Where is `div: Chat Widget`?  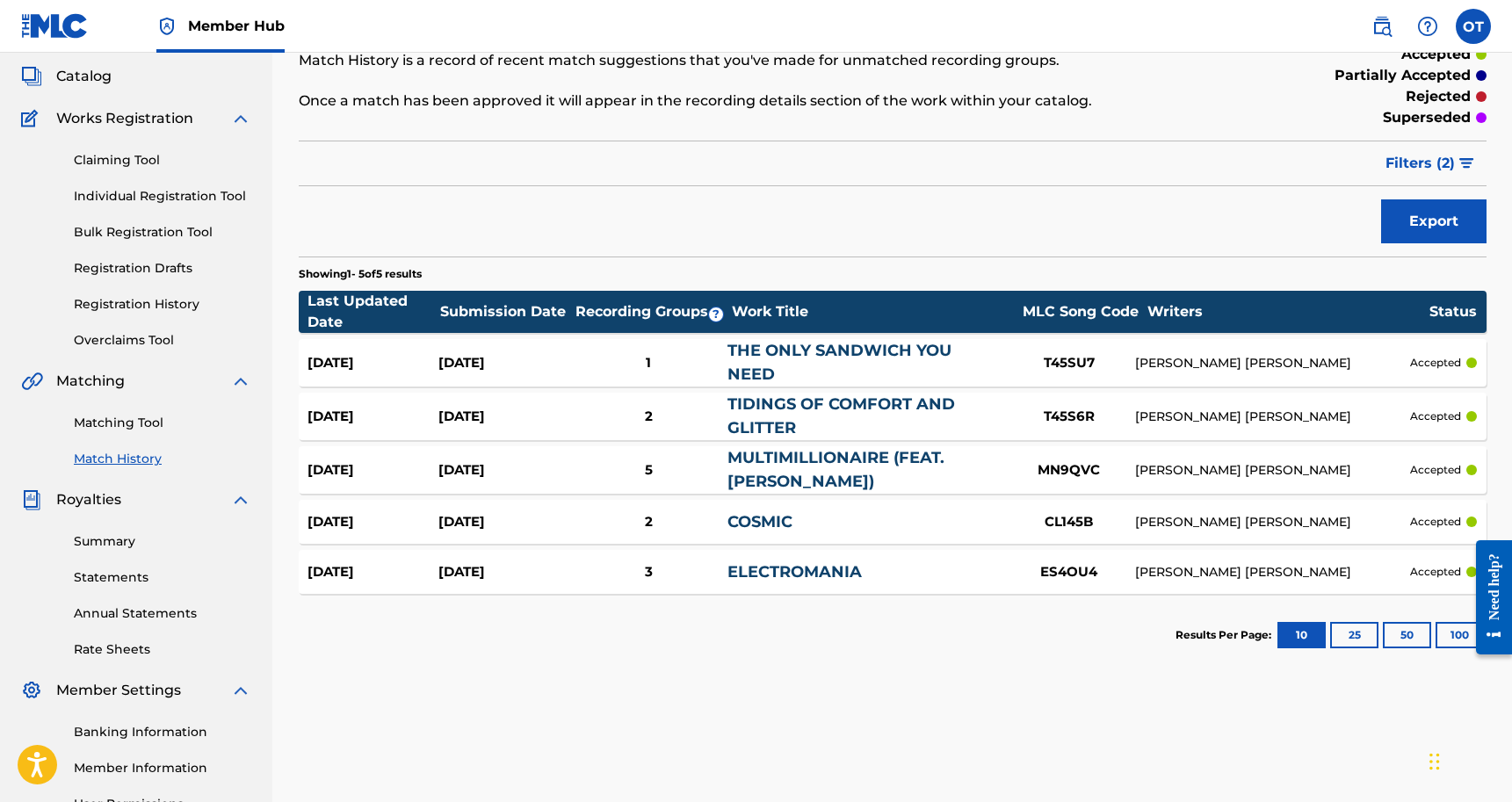
div: Chat Widget is located at coordinates (1468, 760).